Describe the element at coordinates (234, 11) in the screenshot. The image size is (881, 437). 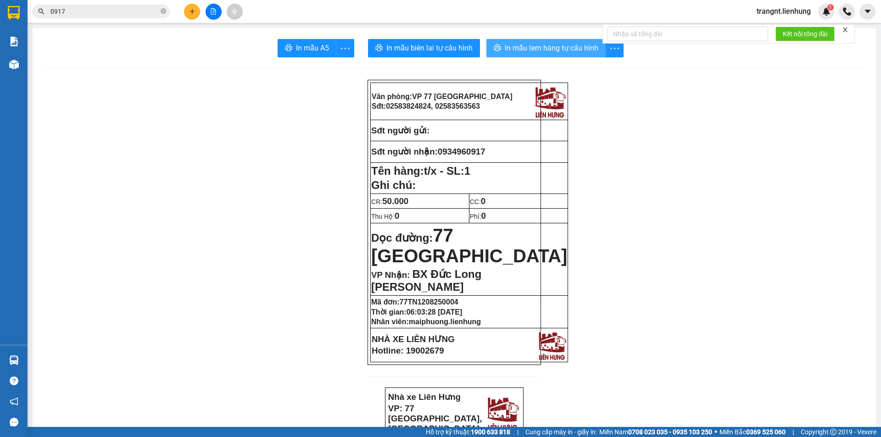
I see `span: aim` at that location.